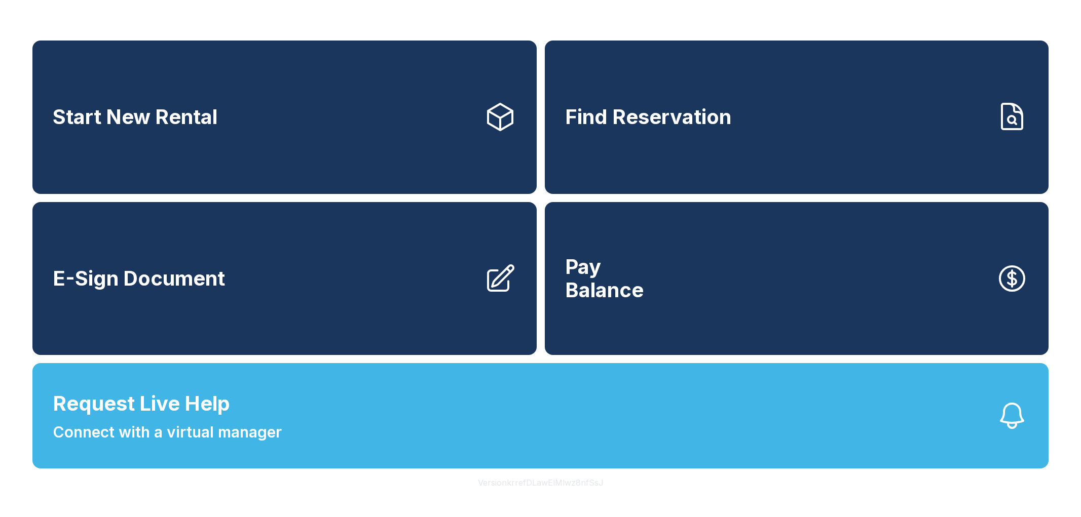  What do you see at coordinates (648, 117) in the screenshot?
I see `span: Find Reservation` at bounding box center [648, 117].